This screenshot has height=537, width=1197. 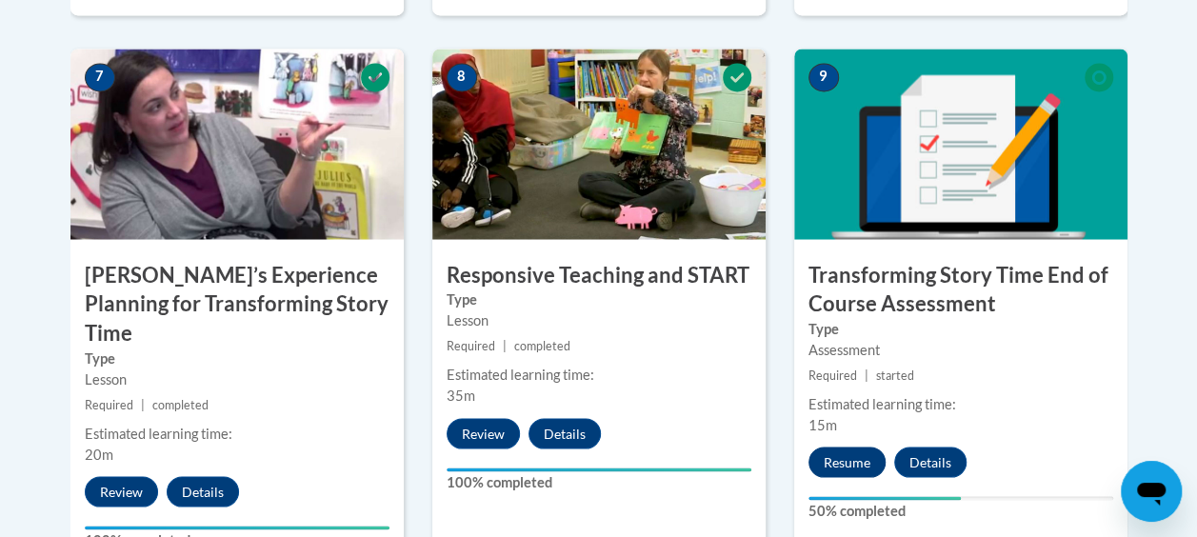 I want to click on span: 15m, so click(x=823, y=424).